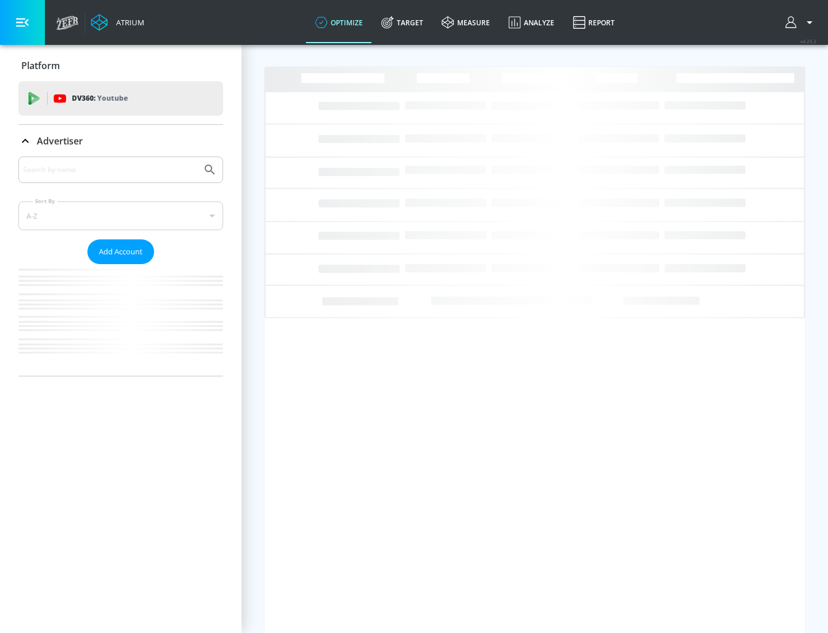 The height and width of the screenshot is (633, 828). Describe the element at coordinates (60, 141) in the screenshot. I see `p: Advertiser` at that location.